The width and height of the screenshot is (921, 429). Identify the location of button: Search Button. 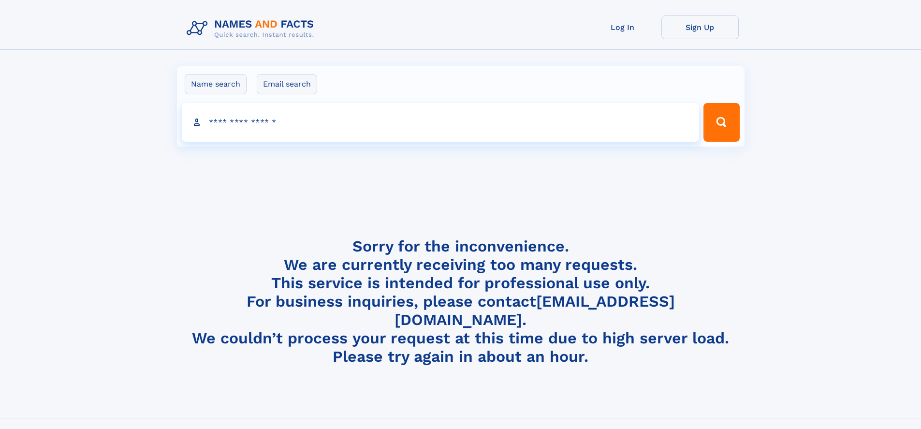
(721, 122).